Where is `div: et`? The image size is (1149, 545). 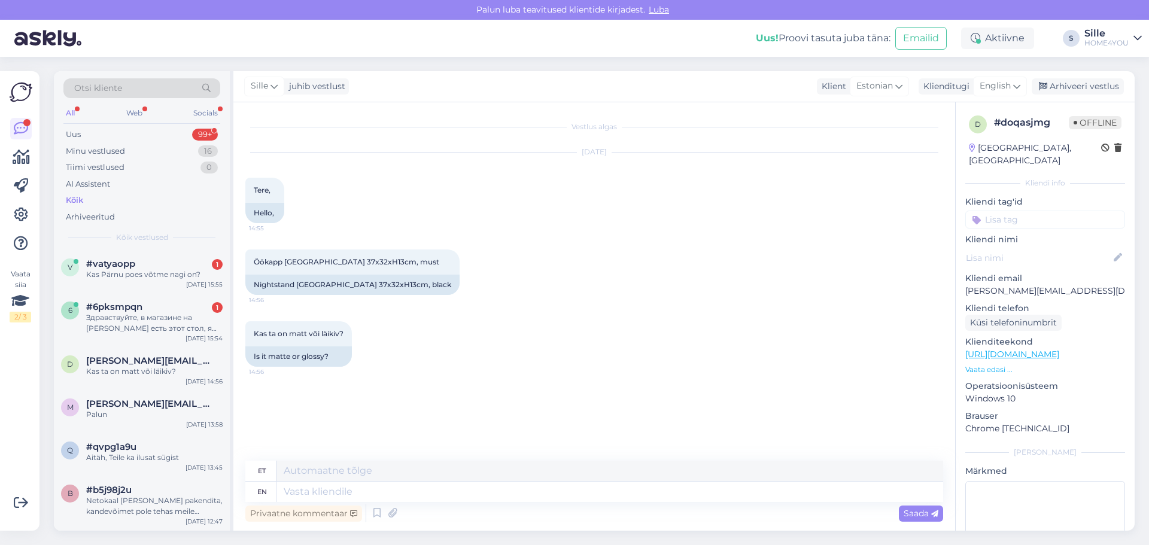
div: et is located at coordinates (262, 471).